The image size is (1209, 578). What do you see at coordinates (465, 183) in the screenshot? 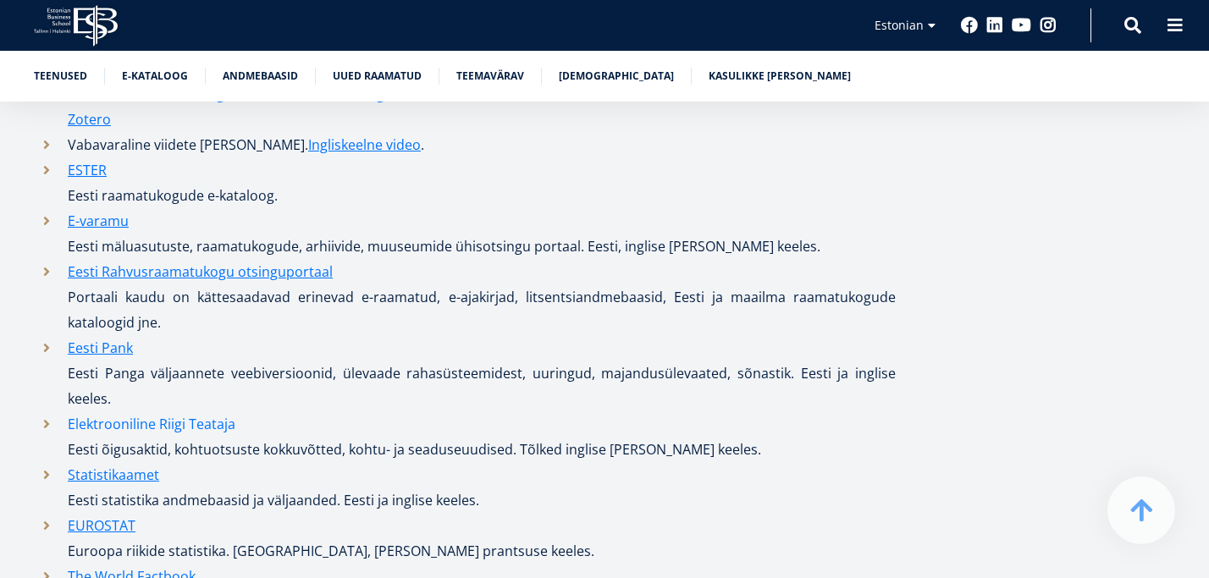
I see `li: Eesti raamatukogude e-kataloog.` at bounding box center [465, 183].